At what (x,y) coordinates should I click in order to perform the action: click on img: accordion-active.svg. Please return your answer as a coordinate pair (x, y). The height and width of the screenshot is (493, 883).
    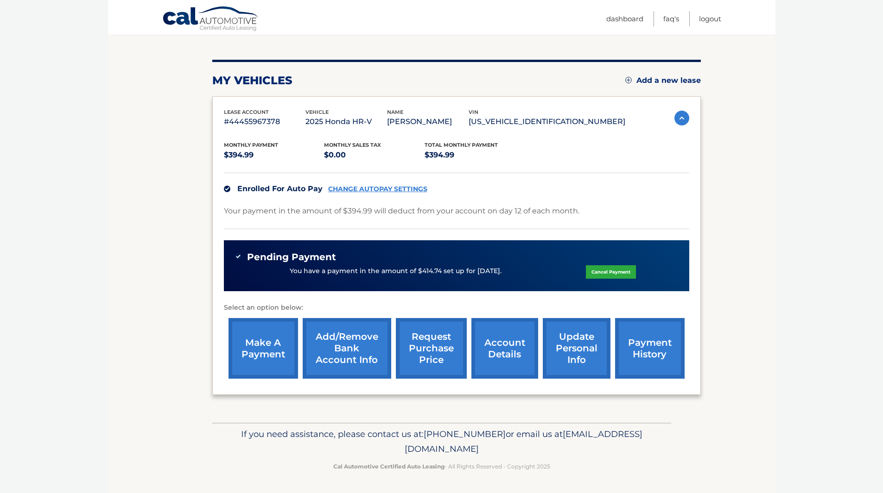
    Looking at the image, I should click on (682, 118).